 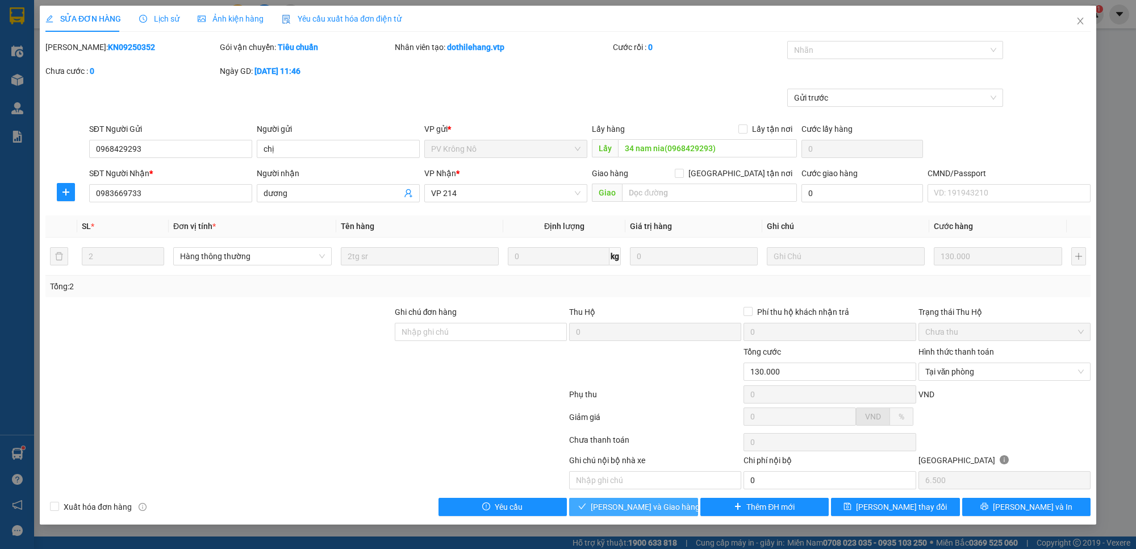 I want to click on span: Lấy, so click(x=605, y=148).